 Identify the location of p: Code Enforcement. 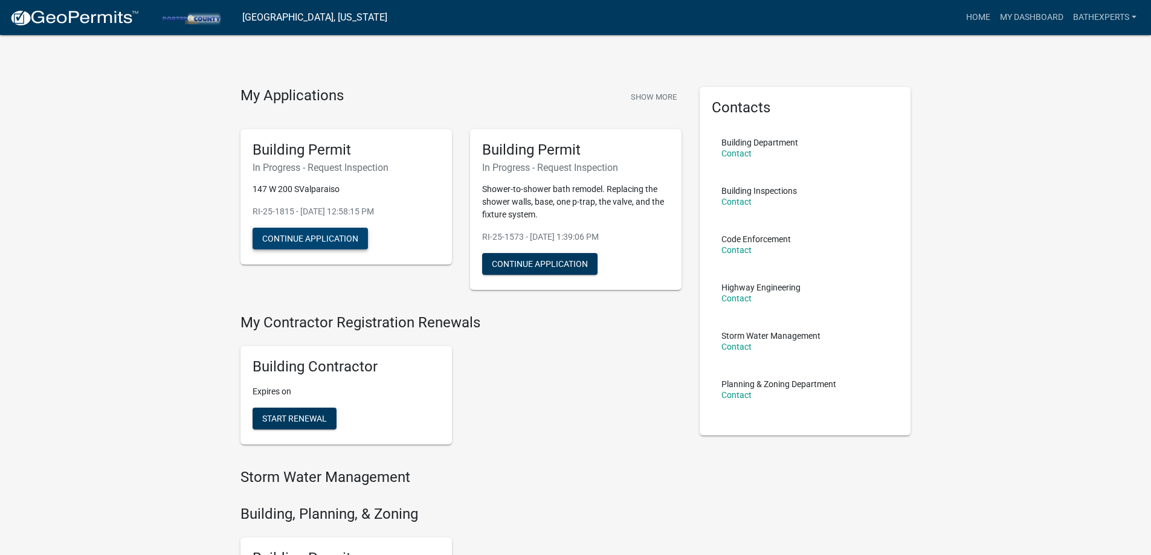
(756, 239).